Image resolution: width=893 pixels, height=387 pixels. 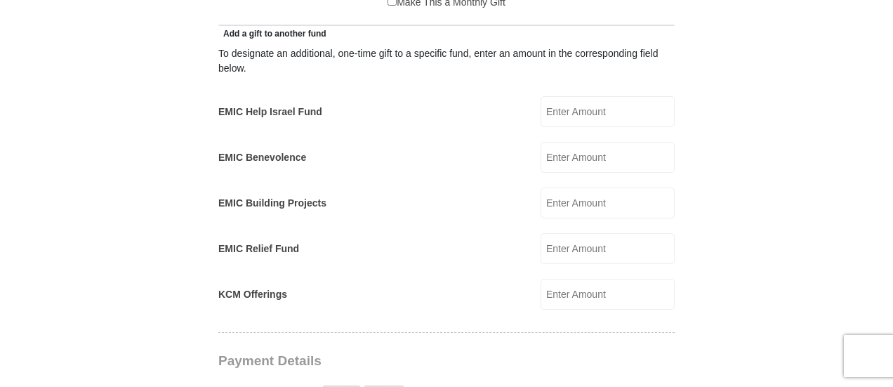 I want to click on h3: Payment Details, so click(x=397, y=361).